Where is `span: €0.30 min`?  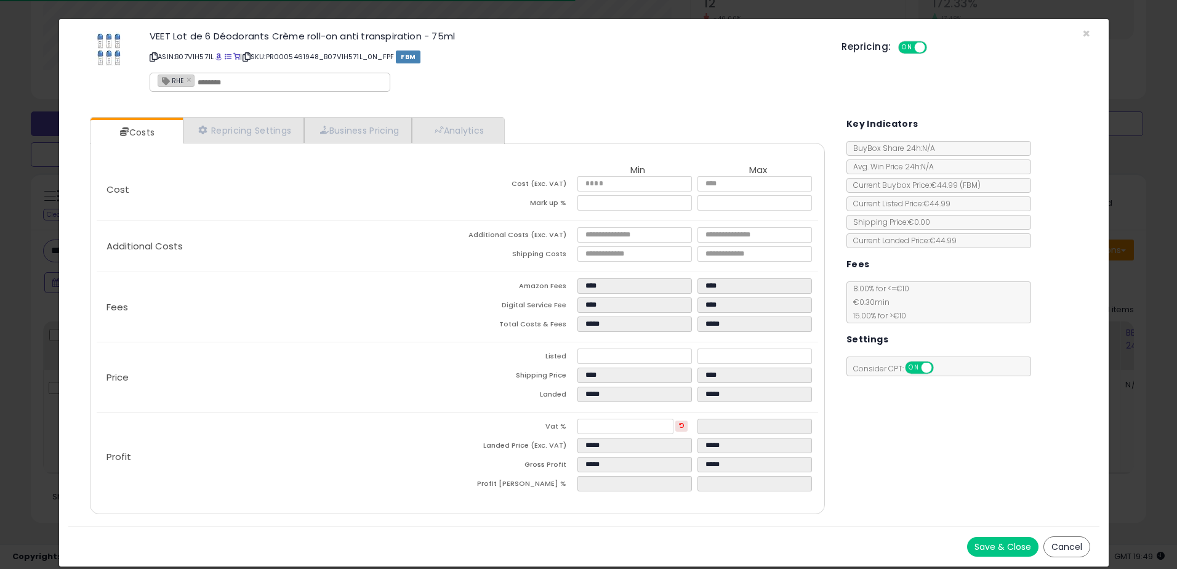
span: €0.30 min is located at coordinates (868, 302).